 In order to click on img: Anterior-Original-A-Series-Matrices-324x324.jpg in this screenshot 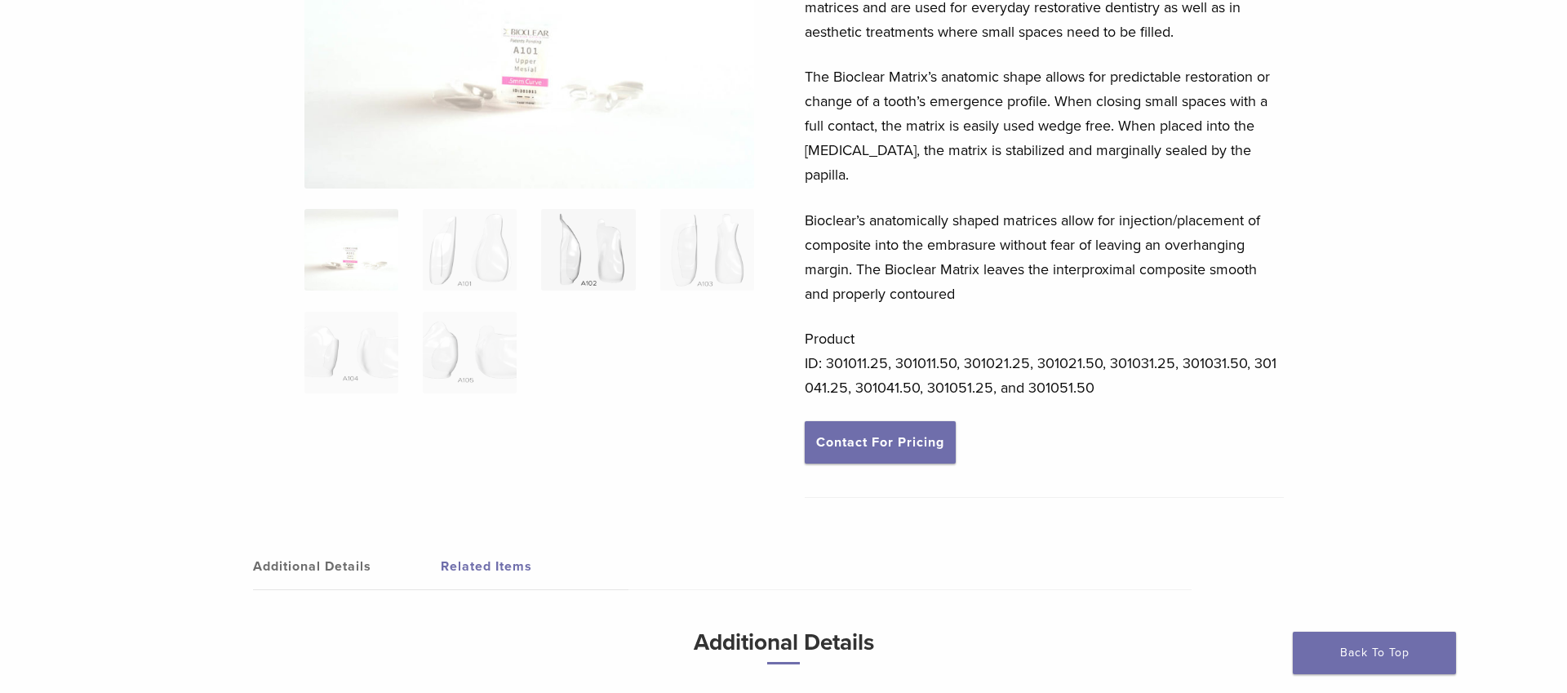, I will do `click(351, 250)`.